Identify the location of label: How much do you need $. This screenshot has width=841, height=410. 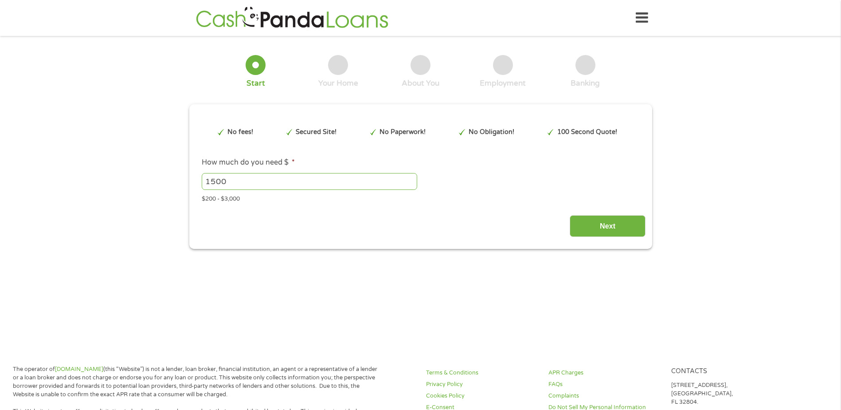
(248, 162).